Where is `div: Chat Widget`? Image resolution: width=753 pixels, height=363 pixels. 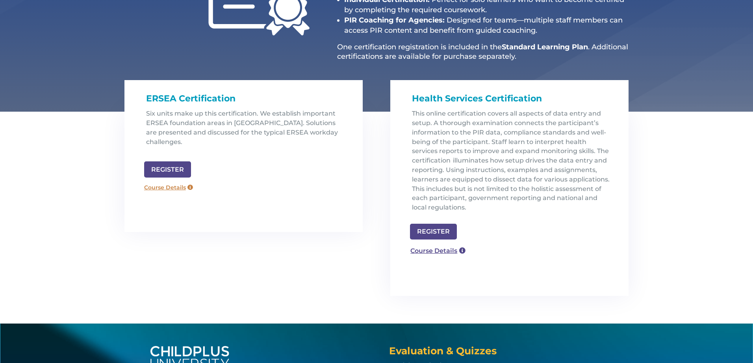 div: Chat Widget is located at coordinates (689, 320).